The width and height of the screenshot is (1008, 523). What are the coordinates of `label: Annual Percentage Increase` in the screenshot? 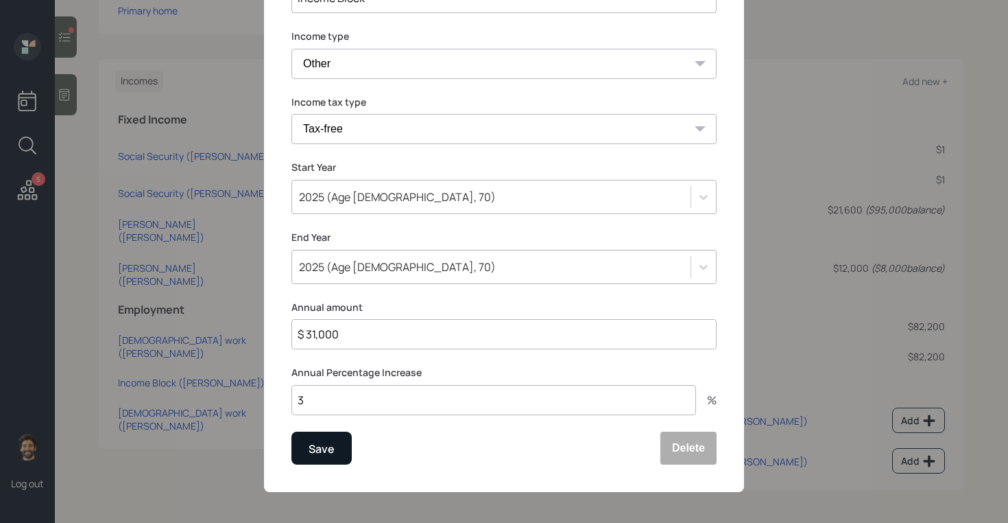 It's located at (504, 373).